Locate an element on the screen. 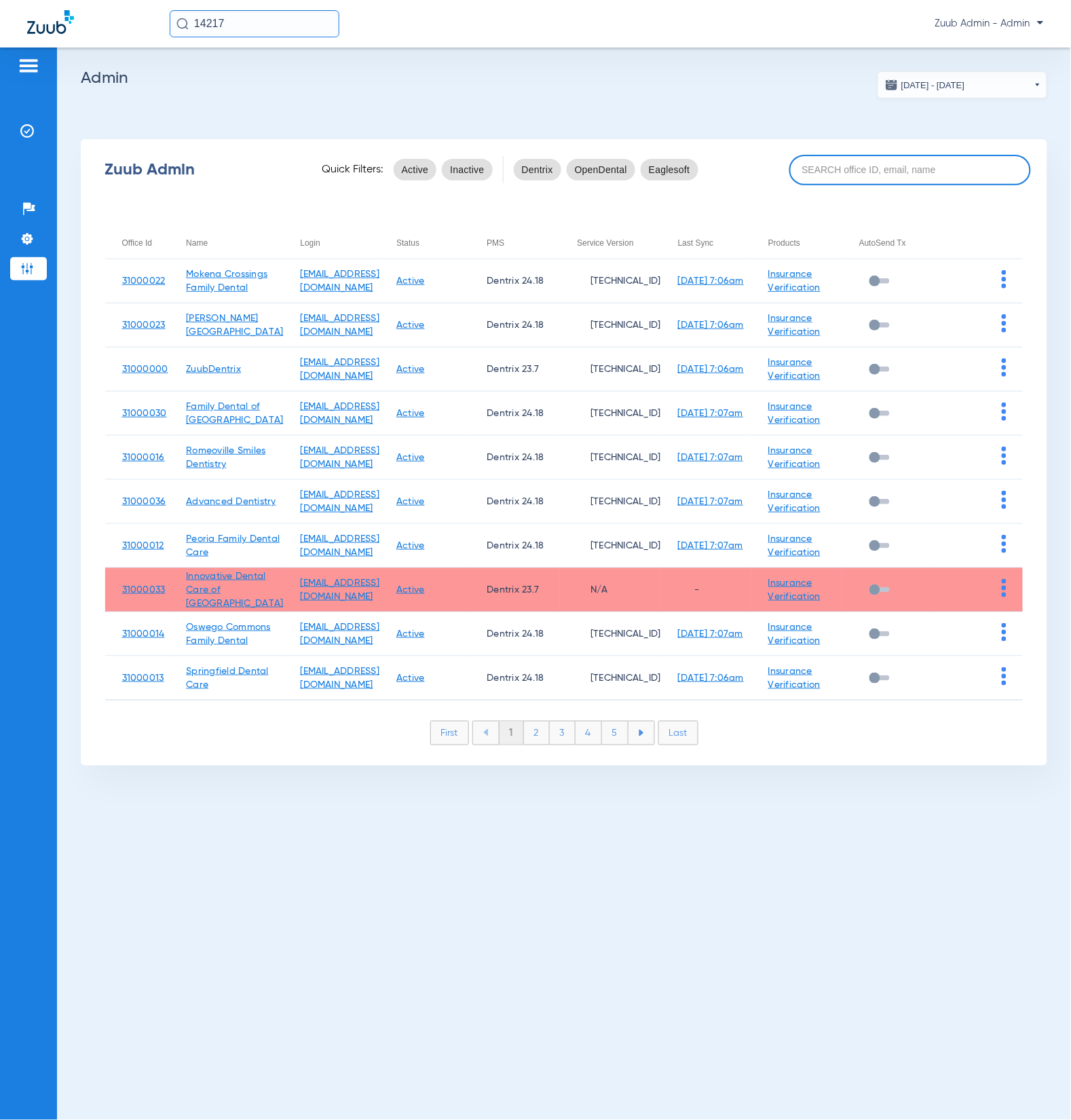 This screenshot has height=1120, width=1071. img: arrow-right-blue.svg is located at coordinates (641, 733).